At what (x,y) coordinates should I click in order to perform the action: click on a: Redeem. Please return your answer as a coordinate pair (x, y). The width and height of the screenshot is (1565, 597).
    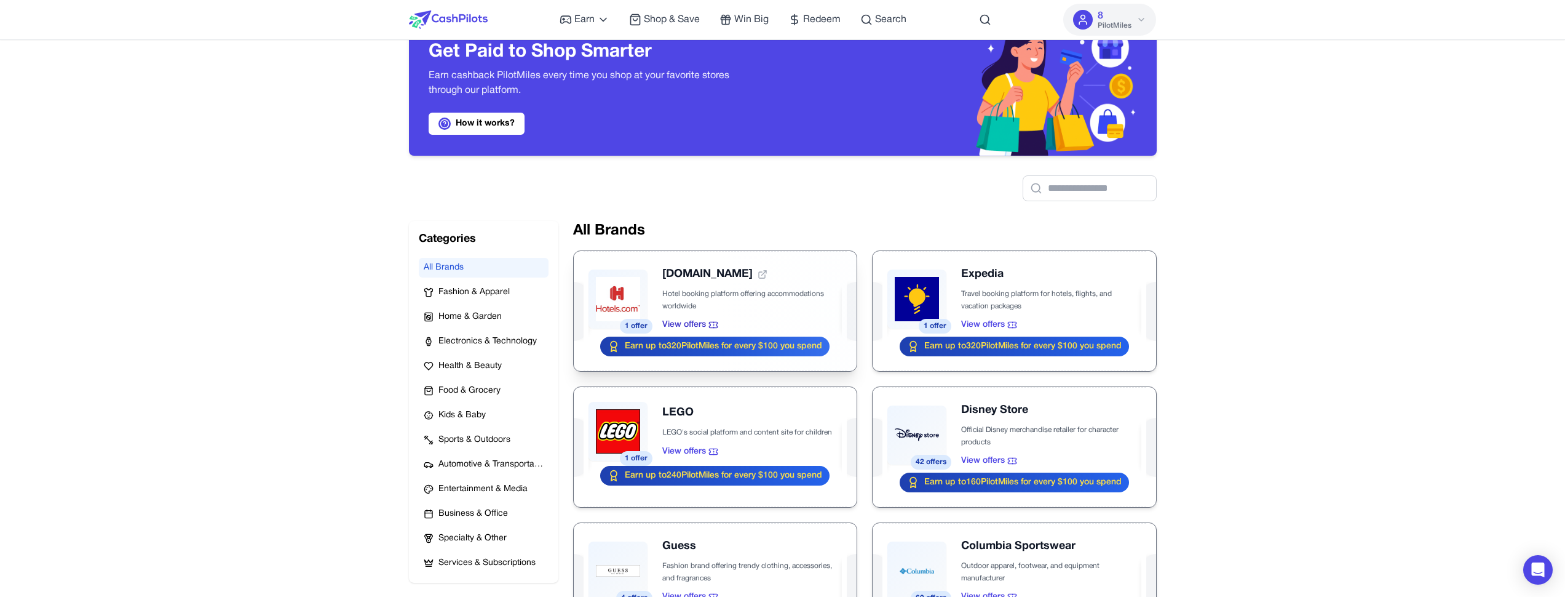
    Looking at the image, I should click on (814, 20).